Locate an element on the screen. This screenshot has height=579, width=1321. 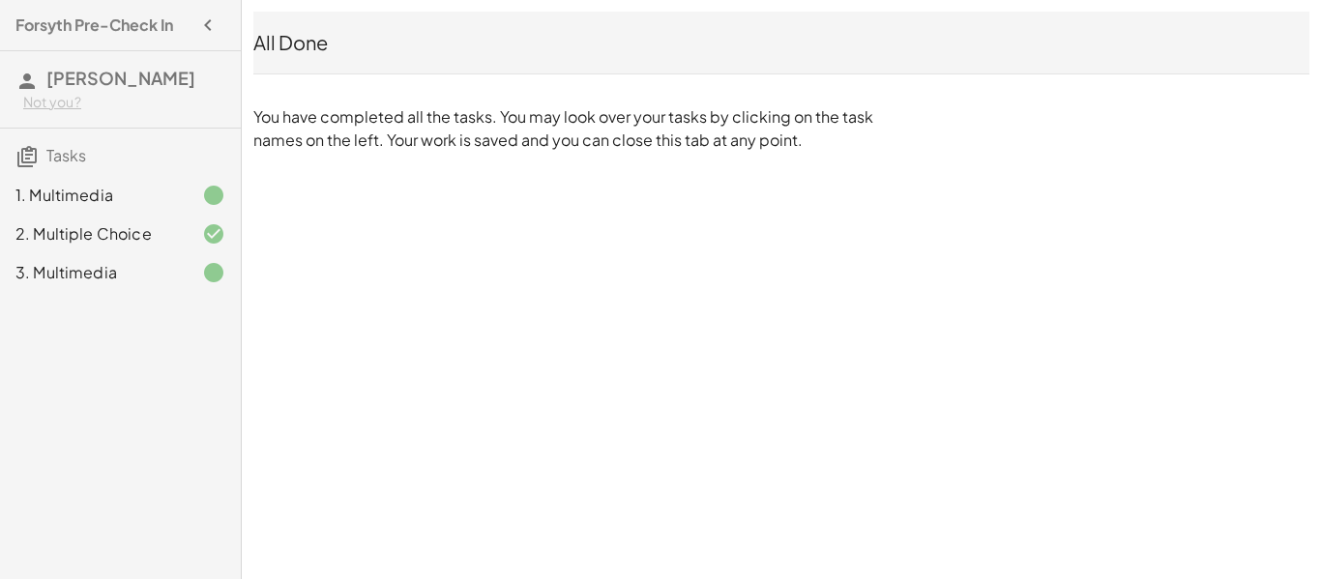
i: Task finished and correct. is located at coordinates (214, 234).